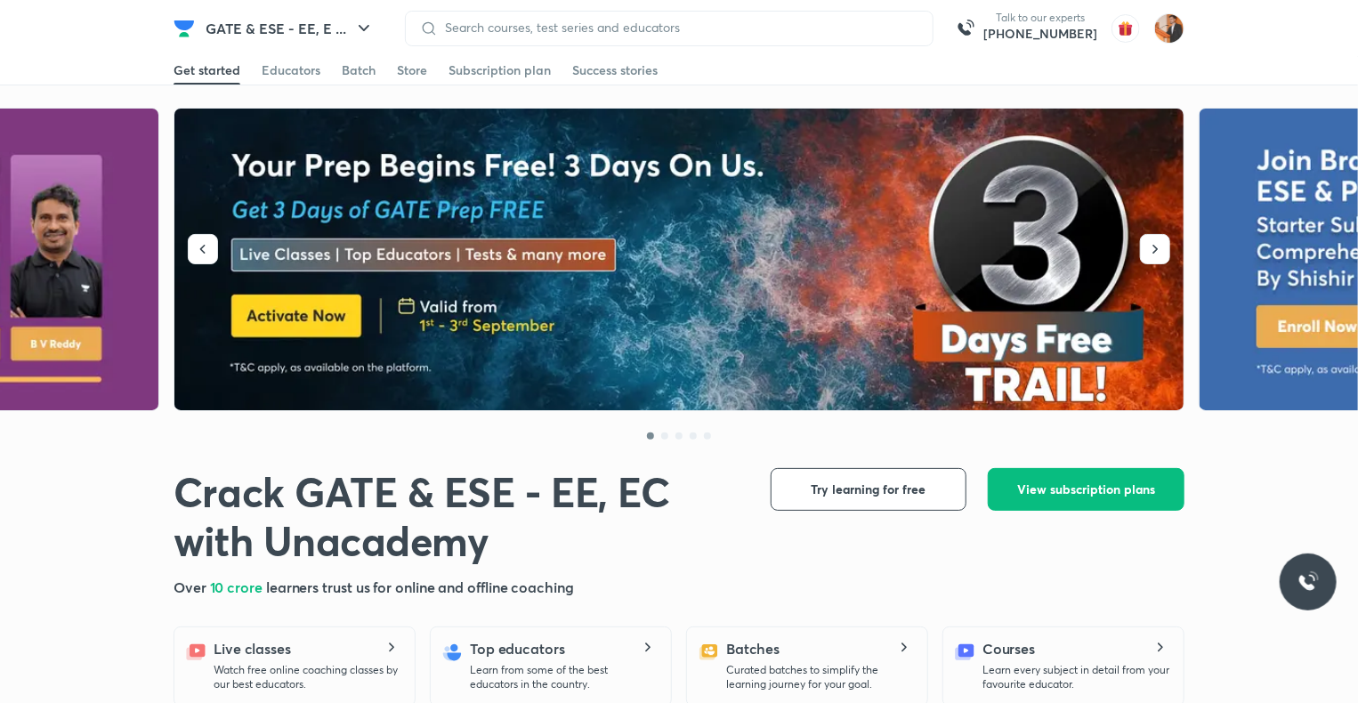  I want to click on p: Watch free online coaching classes by our best educators., so click(307, 677).